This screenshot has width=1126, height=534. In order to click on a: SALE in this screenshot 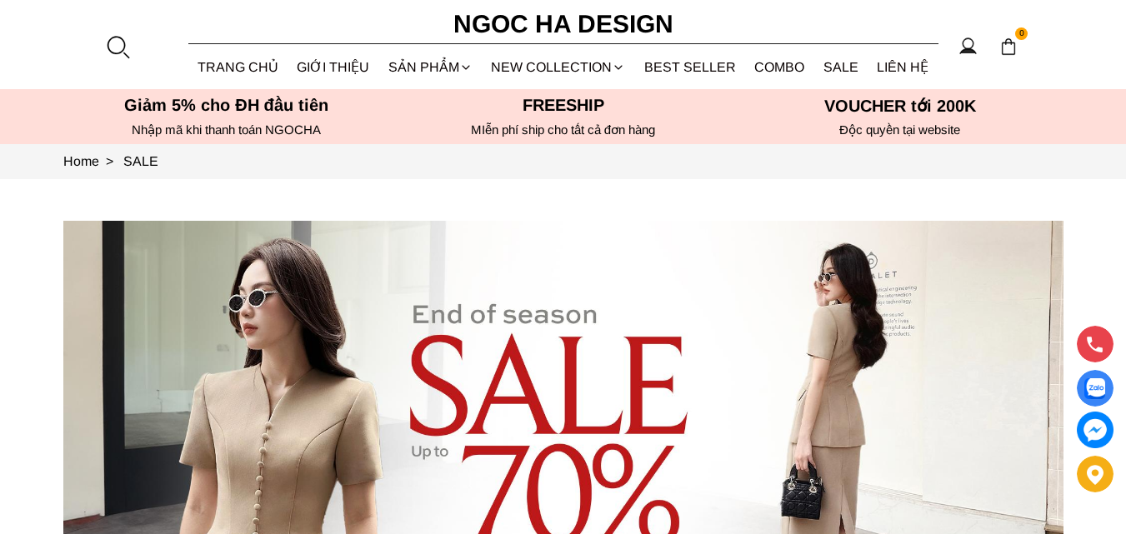, I will do `click(841, 67)`.